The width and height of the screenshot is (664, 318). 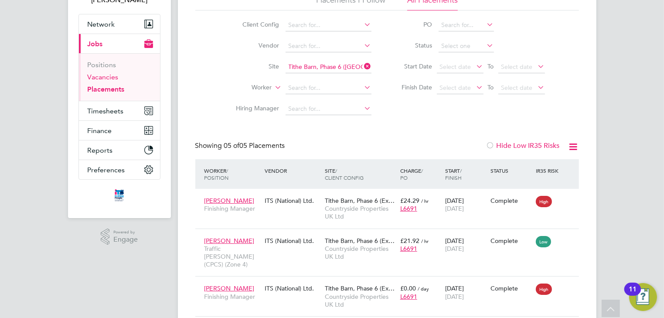 What do you see at coordinates (126, 232) in the screenshot?
I see `span: Powered by` at bounding box center [126, 232].